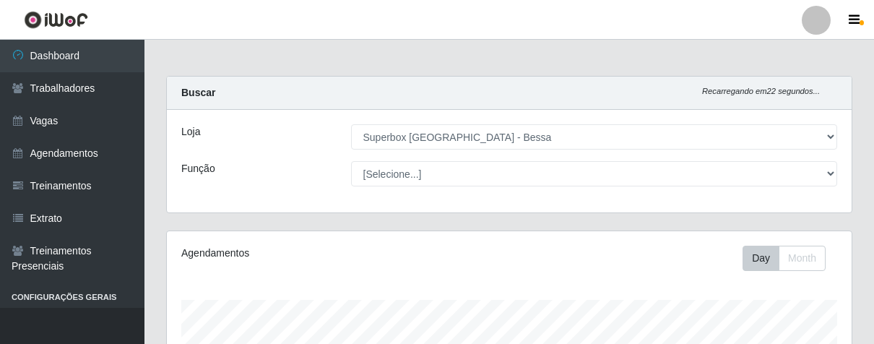 The image size is (874, 344). What do you see at coordinates (761, 91) in the screenshot?
I see `i: Recarregando em 22 segundos...` at bounding box center [761, 91].